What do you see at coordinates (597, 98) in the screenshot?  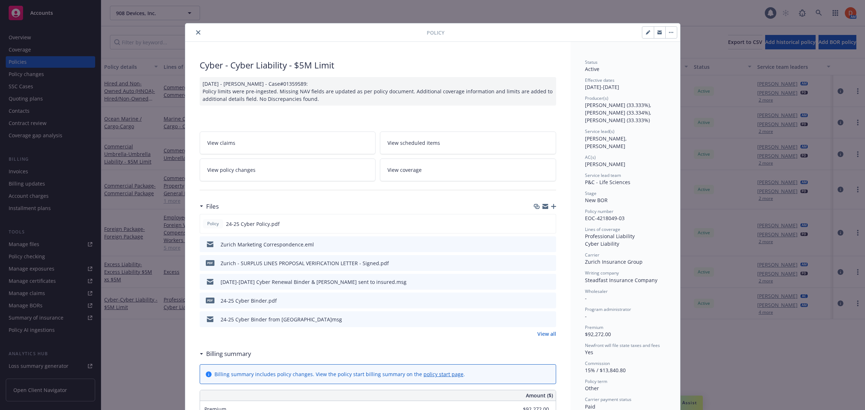 I see `span: Producer(s)` at bounding box center [597, 98].